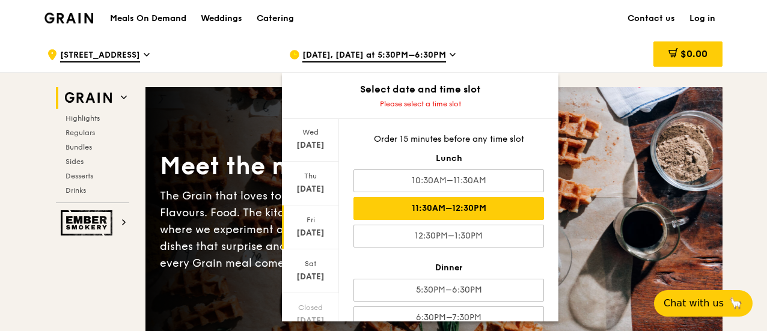  What do you see at coordinates (275, 19) in the screenshot?
I see `a: Catering` at bounding box center [275, 19].